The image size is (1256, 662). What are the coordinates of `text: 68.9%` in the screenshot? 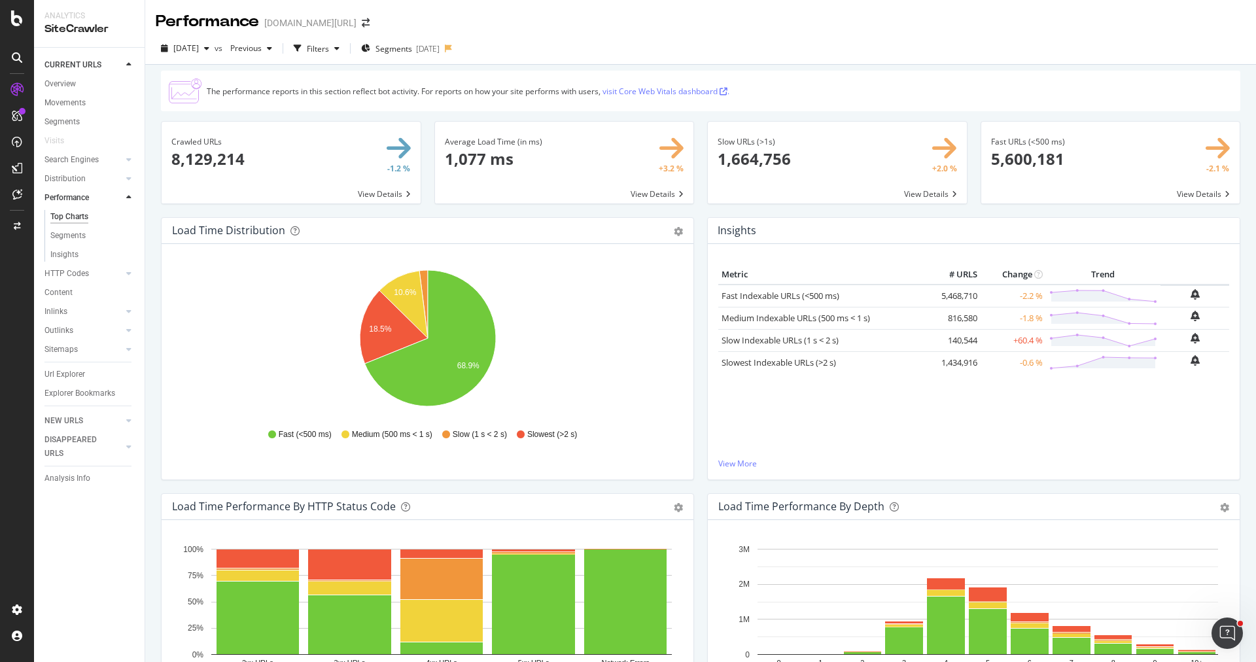 It's located at (468, 366).